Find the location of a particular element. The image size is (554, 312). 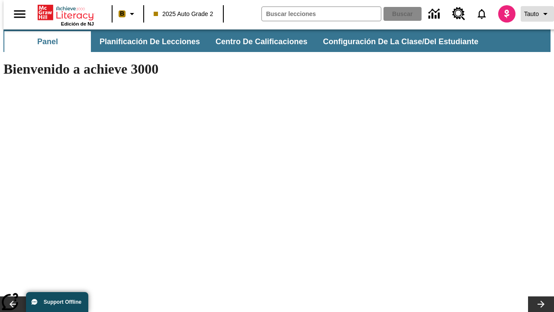

input: Buscar campo is located at coordinates (321, 14).